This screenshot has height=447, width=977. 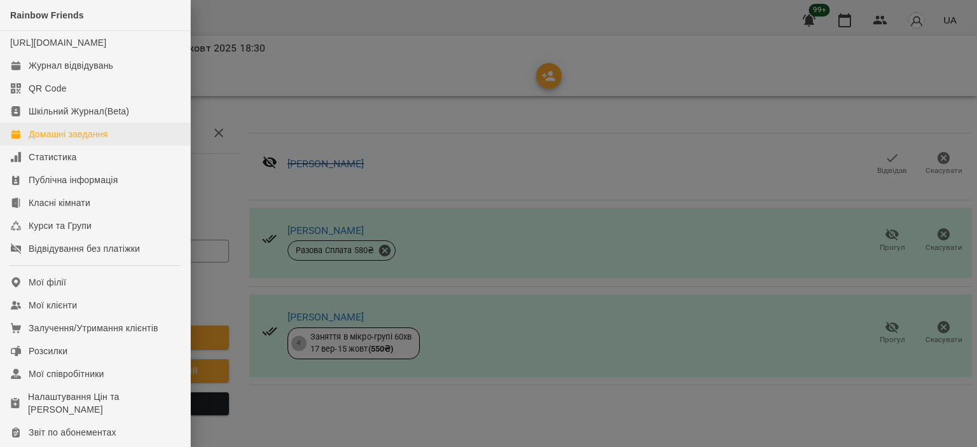 What do you see at coordinates (59, 203) in the screenshot?
I see `div: Класні кімнати` at bounding box center [59, 203].